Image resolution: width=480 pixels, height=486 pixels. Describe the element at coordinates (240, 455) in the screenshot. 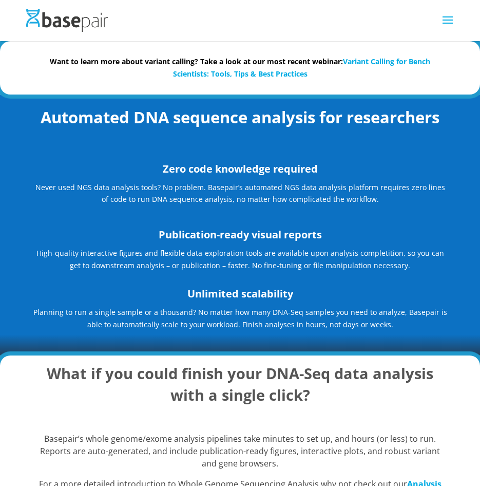

I see `p: Basepair’s whole genome/exome analysis pipelines take minutes to set up, and hours (or less) to r...` at that location.